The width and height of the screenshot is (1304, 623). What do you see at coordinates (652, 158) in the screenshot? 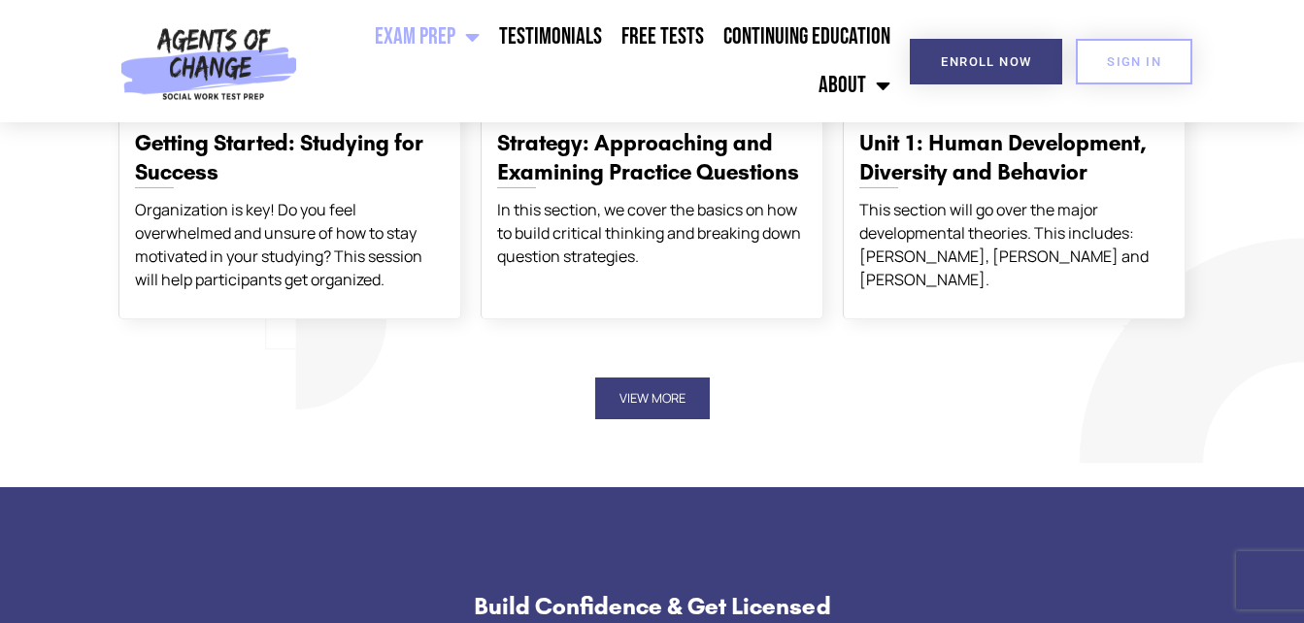
I see `h3: Strategy: Approaching and Examining Practice Questions` at bounding box center [652, 158].